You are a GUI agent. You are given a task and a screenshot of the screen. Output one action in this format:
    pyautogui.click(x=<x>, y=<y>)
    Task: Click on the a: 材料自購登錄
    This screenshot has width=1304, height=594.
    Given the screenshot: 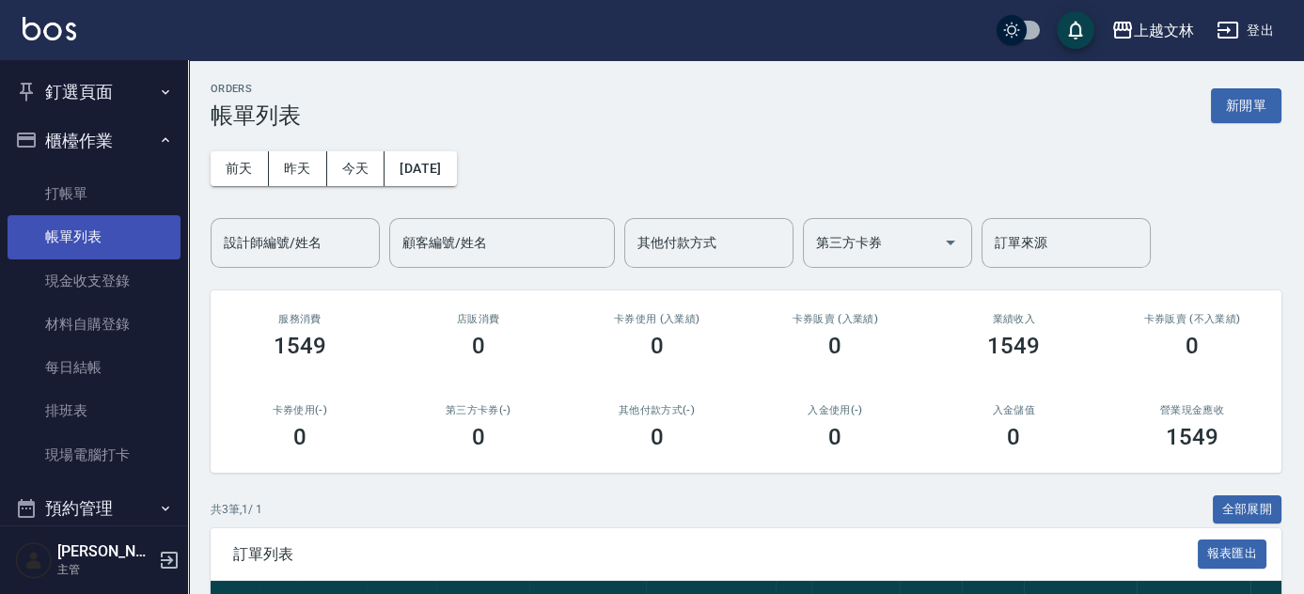 What is the action you would take?
    pyautogui.click(x=94, y=324)
    